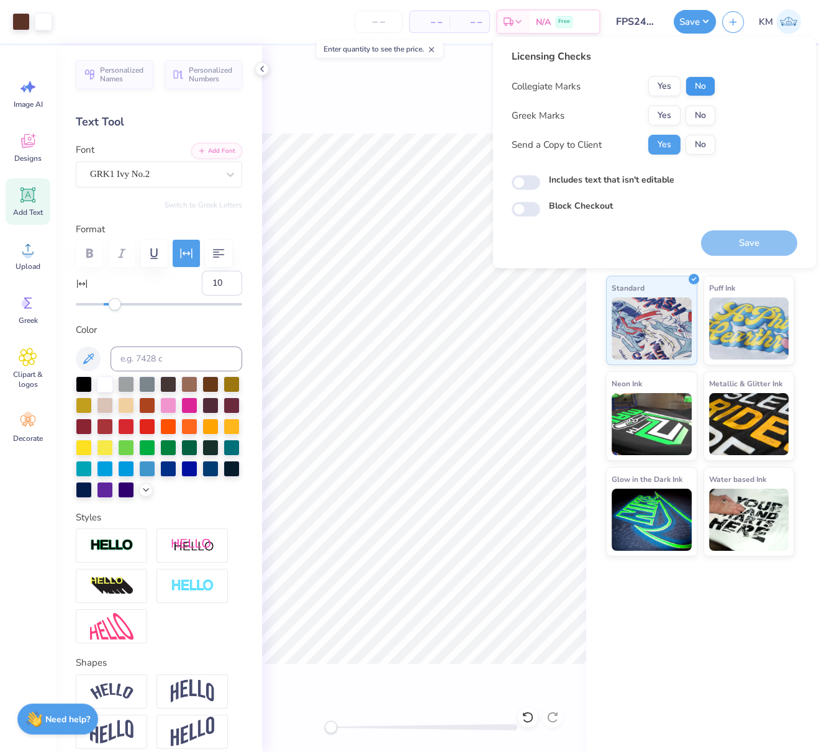 This screenshot has width=819, height=752. Describe the element at coordinates (159, 122) in the screenshot. I see `div: Text Tool` at that location.